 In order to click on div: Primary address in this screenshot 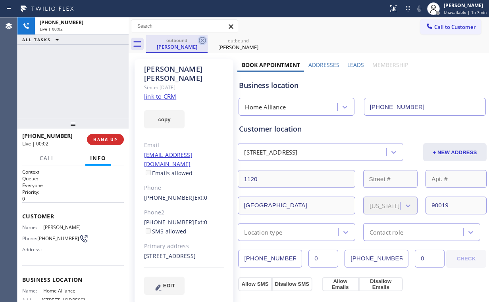, I will do `click(184, 246)`.